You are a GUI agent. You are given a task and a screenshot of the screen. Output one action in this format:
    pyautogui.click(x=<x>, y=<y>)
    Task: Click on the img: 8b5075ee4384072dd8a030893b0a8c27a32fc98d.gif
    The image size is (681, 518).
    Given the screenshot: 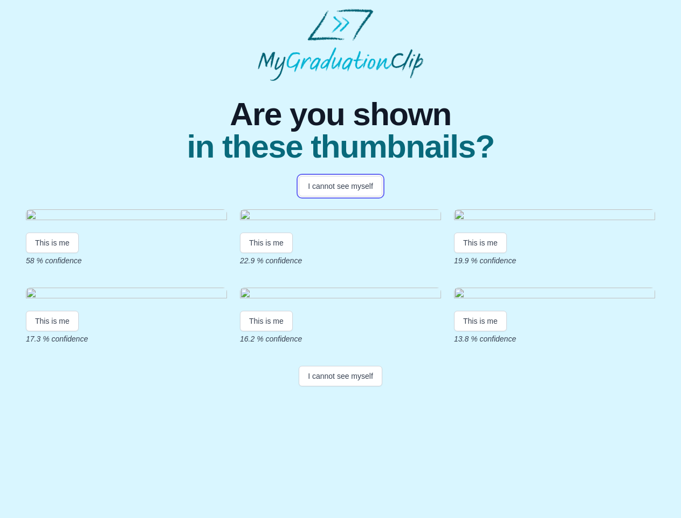 What is the action you would take?
    pyautogui.click(x=340, y=216)
    